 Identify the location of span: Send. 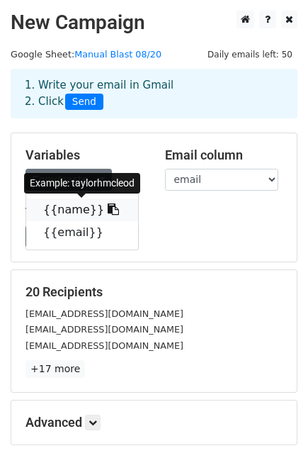
(84, 102).